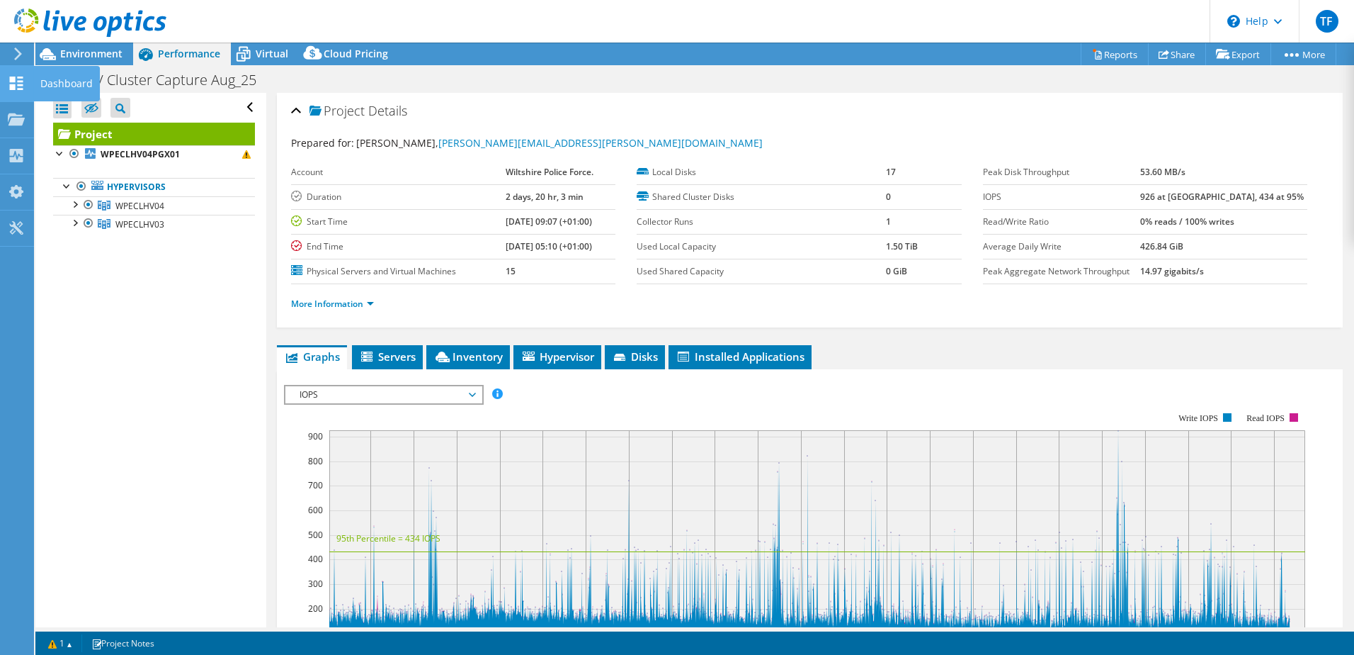 This screenshot has height=655, width=1354. What do you see at coordinates (315, 558) in the screenshot?
I see `text: 400` at bounding box center [315, 558].